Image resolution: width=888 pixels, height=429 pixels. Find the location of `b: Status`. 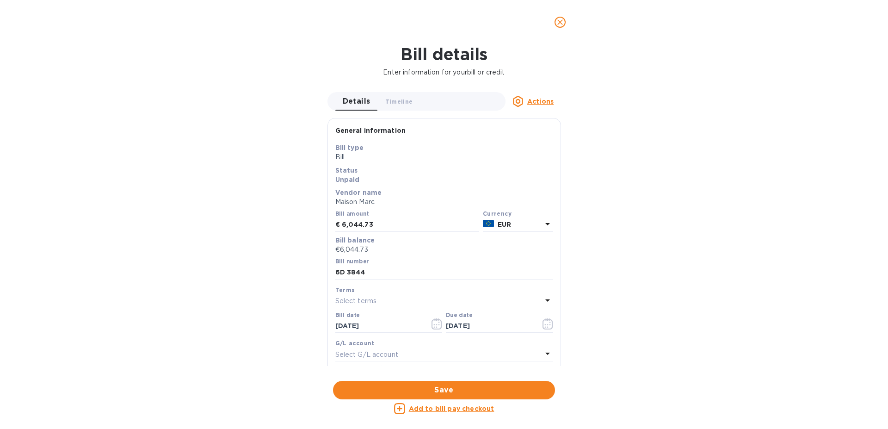

b: Status is located at coordinates (346, 170).